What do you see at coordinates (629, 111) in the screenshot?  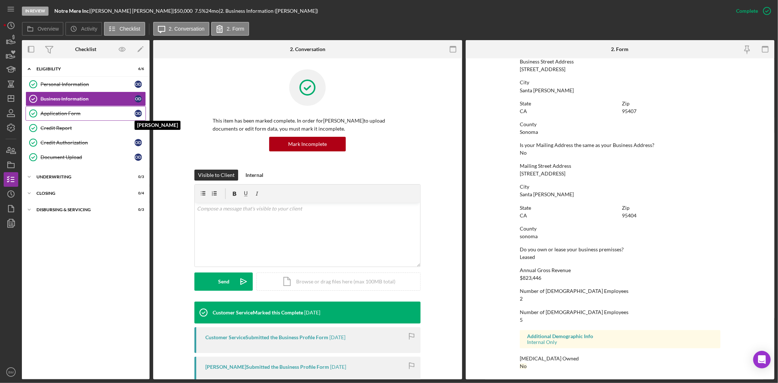 I see `div: 95407` at bounding box center [629, 111].